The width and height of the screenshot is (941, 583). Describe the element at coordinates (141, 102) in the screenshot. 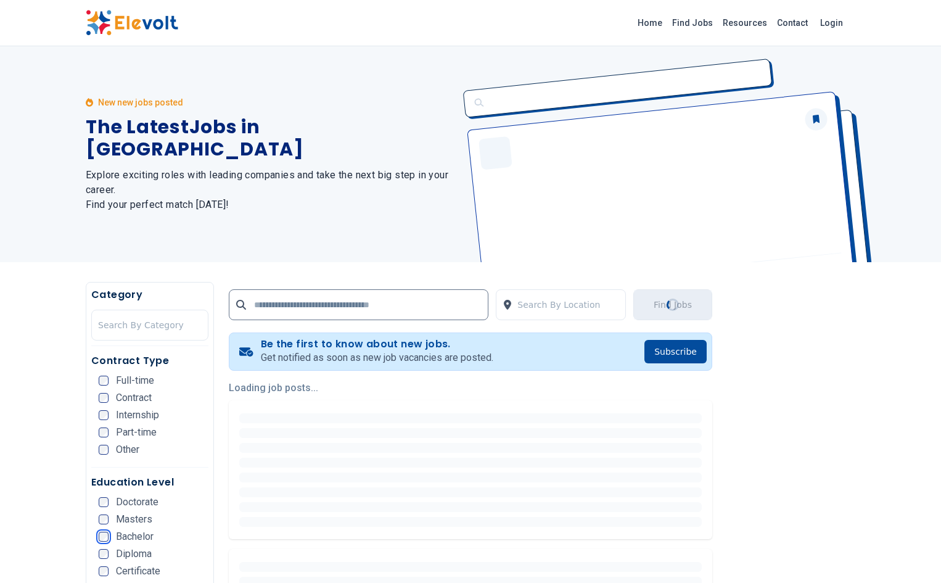

I see `p: New new jobs posted` at that location.